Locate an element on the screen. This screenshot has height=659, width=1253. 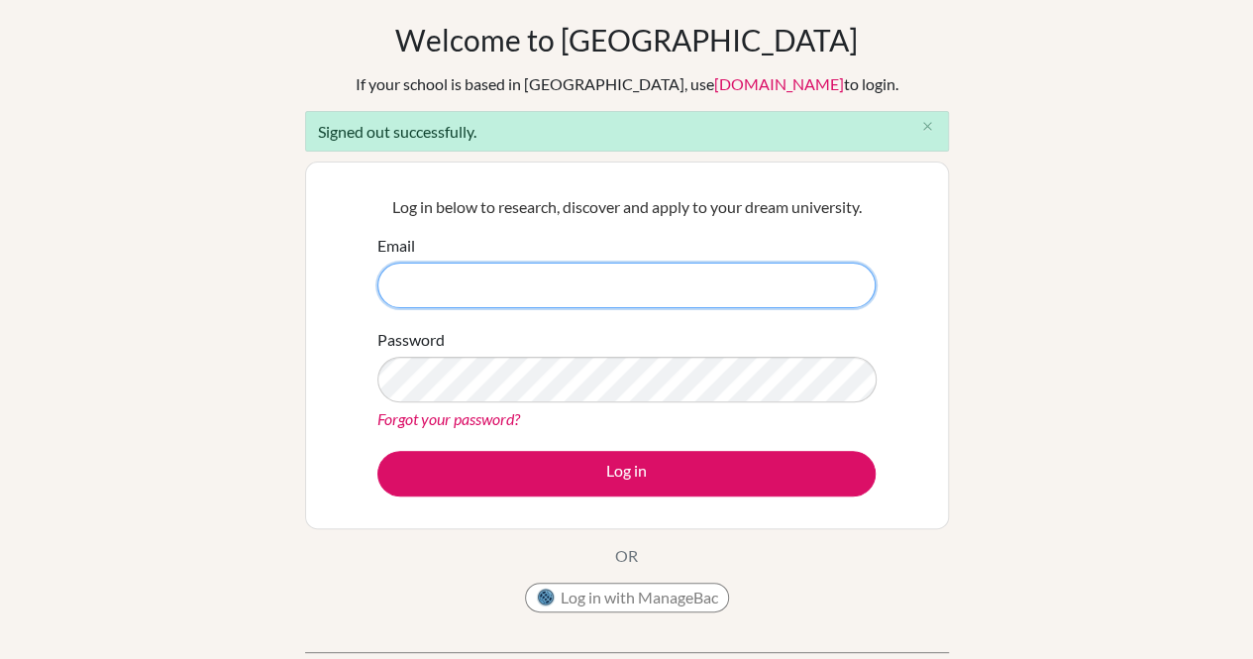
p: Log in below to research, discover and apply to your dream university. is located at coordinates (626, 207).